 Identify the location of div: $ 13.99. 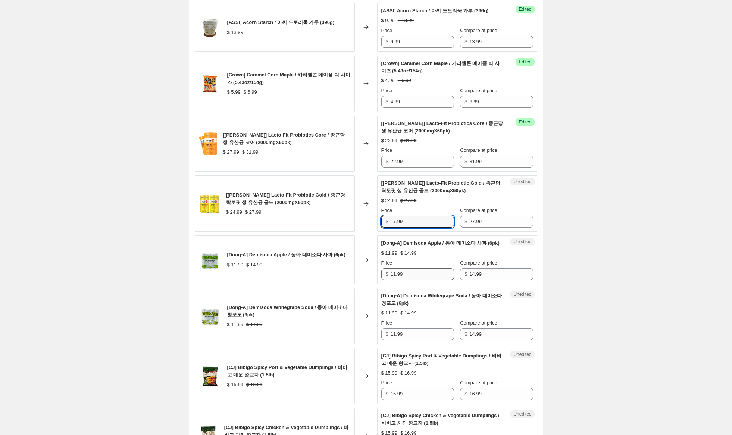
(235, 32).